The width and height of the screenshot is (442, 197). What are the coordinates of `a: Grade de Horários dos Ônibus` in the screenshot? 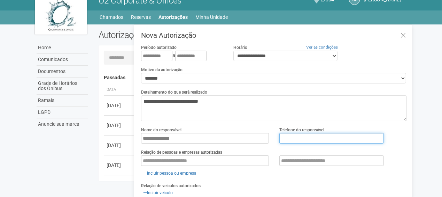 It's located at (62, 86).